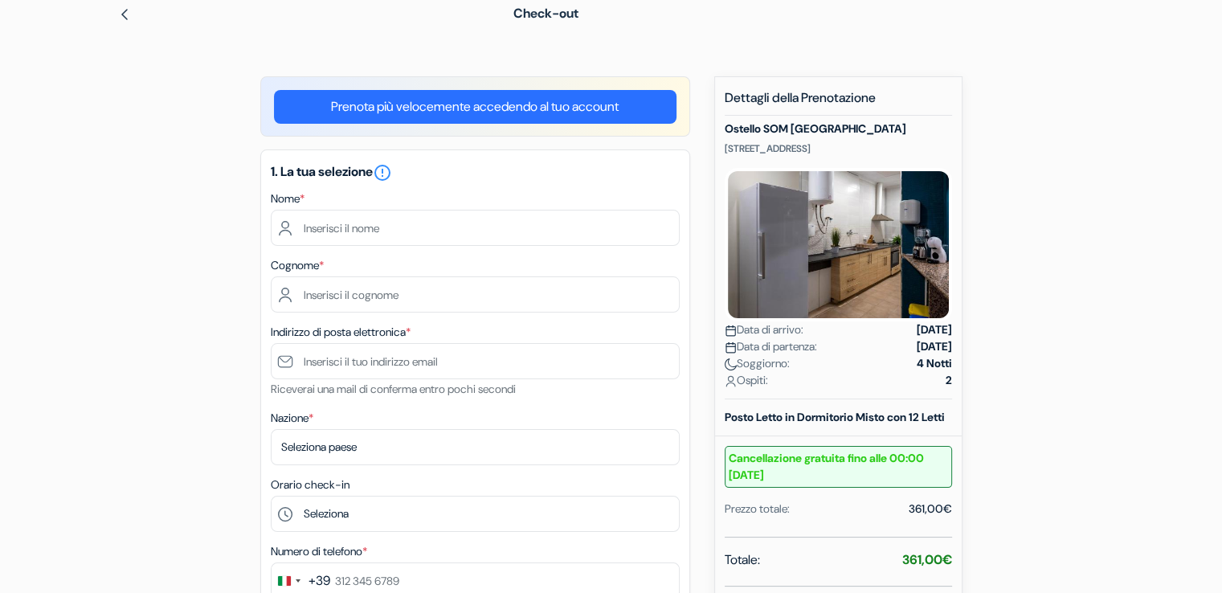  Describe the element at coordinates (341, 332) in the screenshot. I see `label: Indirizzo di posta elettronica` at that location.